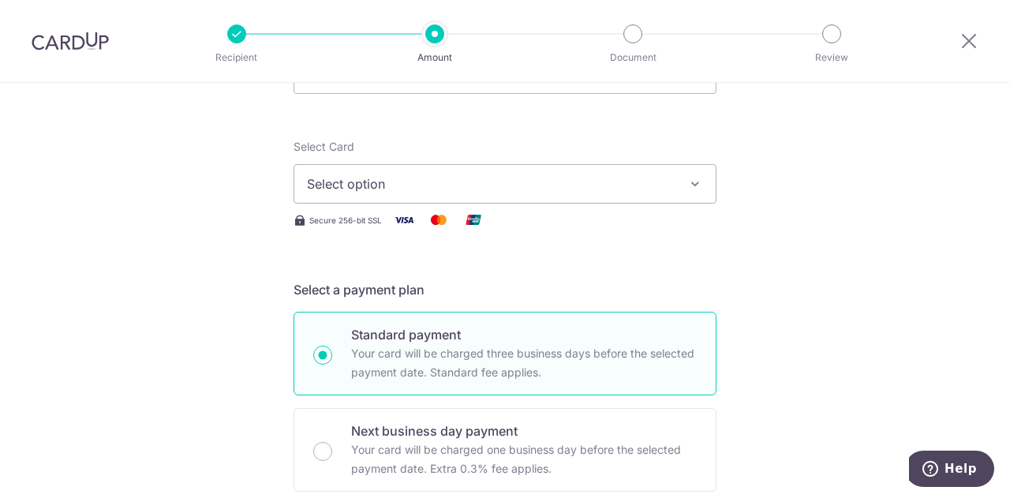 The height and width of the screenshot is (498, 1010). I want to click on h5: Select a payment plan, so click(505, 289).